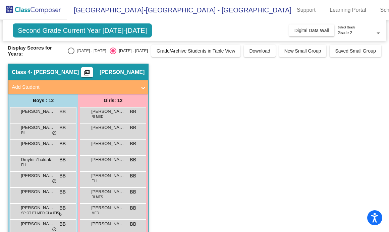 The image size is (389, 232). I want to click on span: RI, so click(23, 133).